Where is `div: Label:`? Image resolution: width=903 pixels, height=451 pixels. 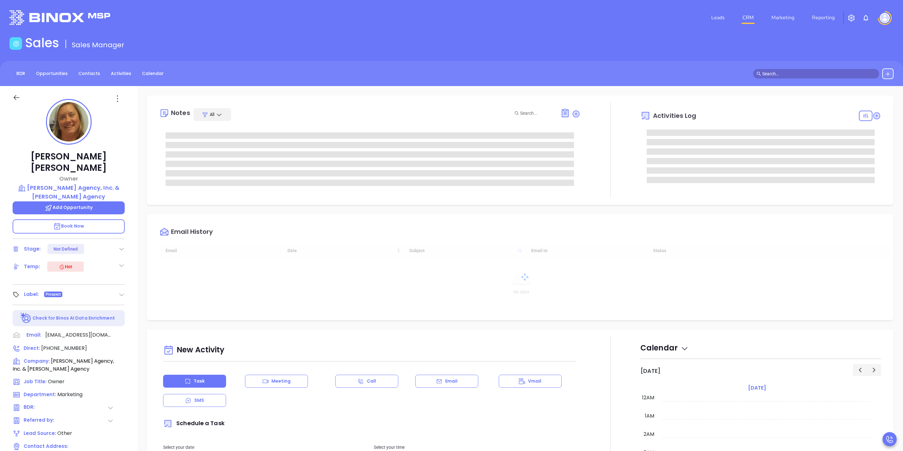
div: Label: is located at coordinates (32, 294).